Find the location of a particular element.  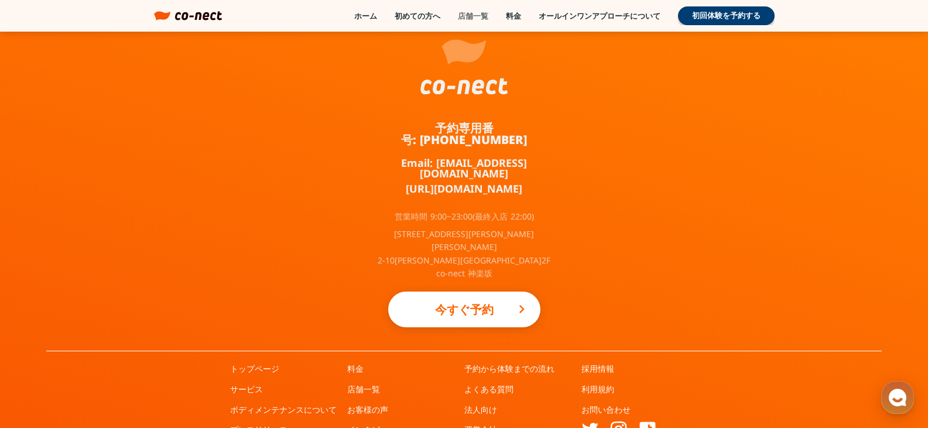

a: 初回体験を予約する is located at coordinates (726, 16).